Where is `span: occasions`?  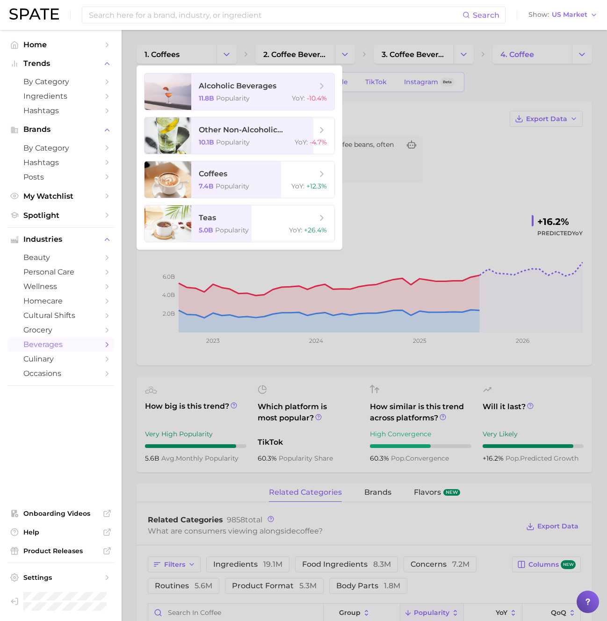
span: occasions is located at coordinates (61, 373).